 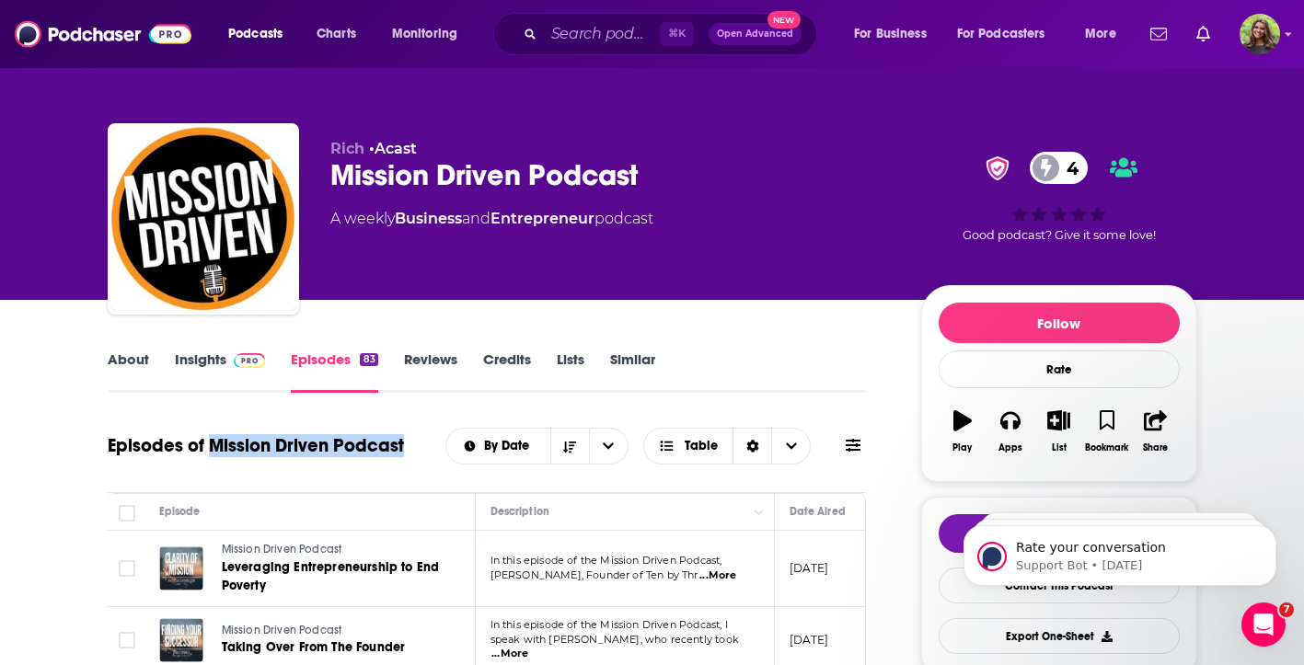 I want to click on span: Table, so click(x=701, y=446).